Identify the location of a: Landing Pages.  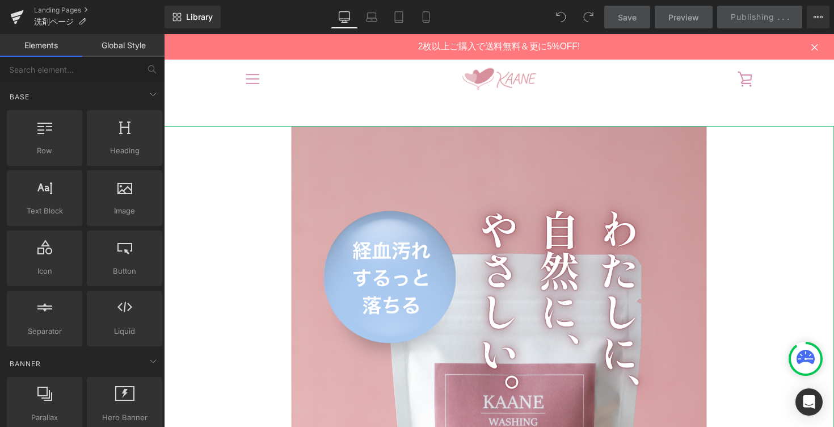
(99, 10).